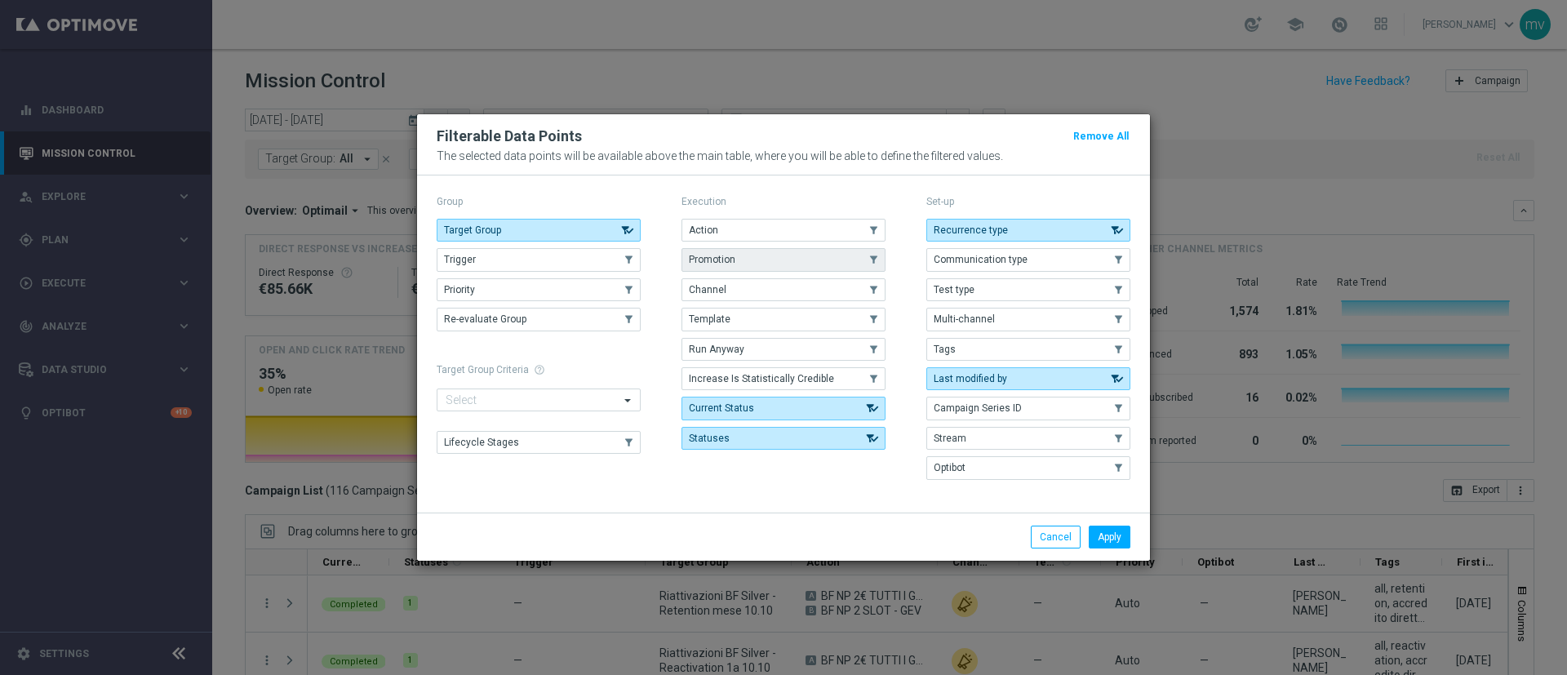 Image resolution: width=1567 pixels, height=675 pixels. What do you see at coordinates (539, 442) in the screenshot?
I see `button: Lifecycle Stages` at bounding box center [539, 442].